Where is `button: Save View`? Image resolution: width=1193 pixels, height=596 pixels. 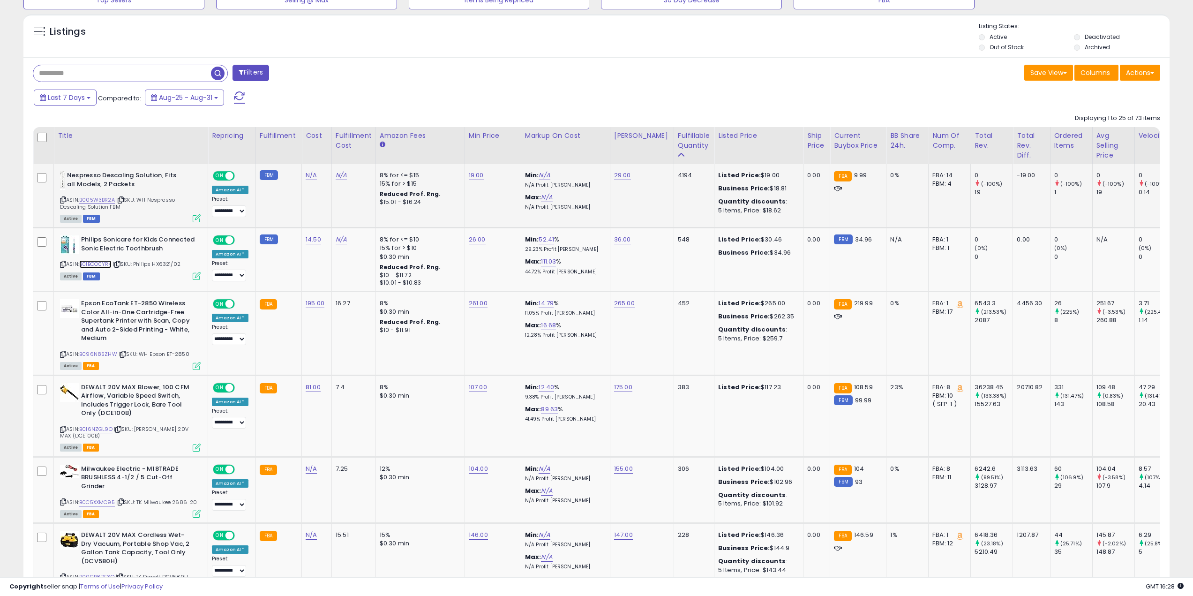 button: Save View is located at coordinates (1049, 73).